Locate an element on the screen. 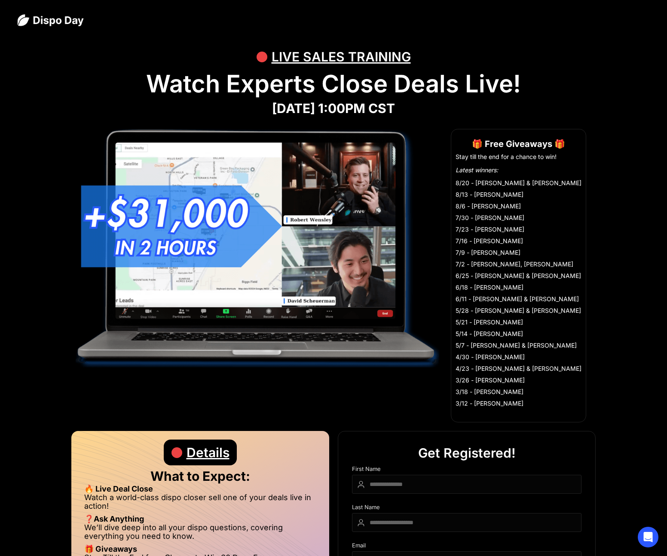  li: We’ll dive deep into all your dispo questions, covering everything you need to know. is located at coordinates (200, 534).